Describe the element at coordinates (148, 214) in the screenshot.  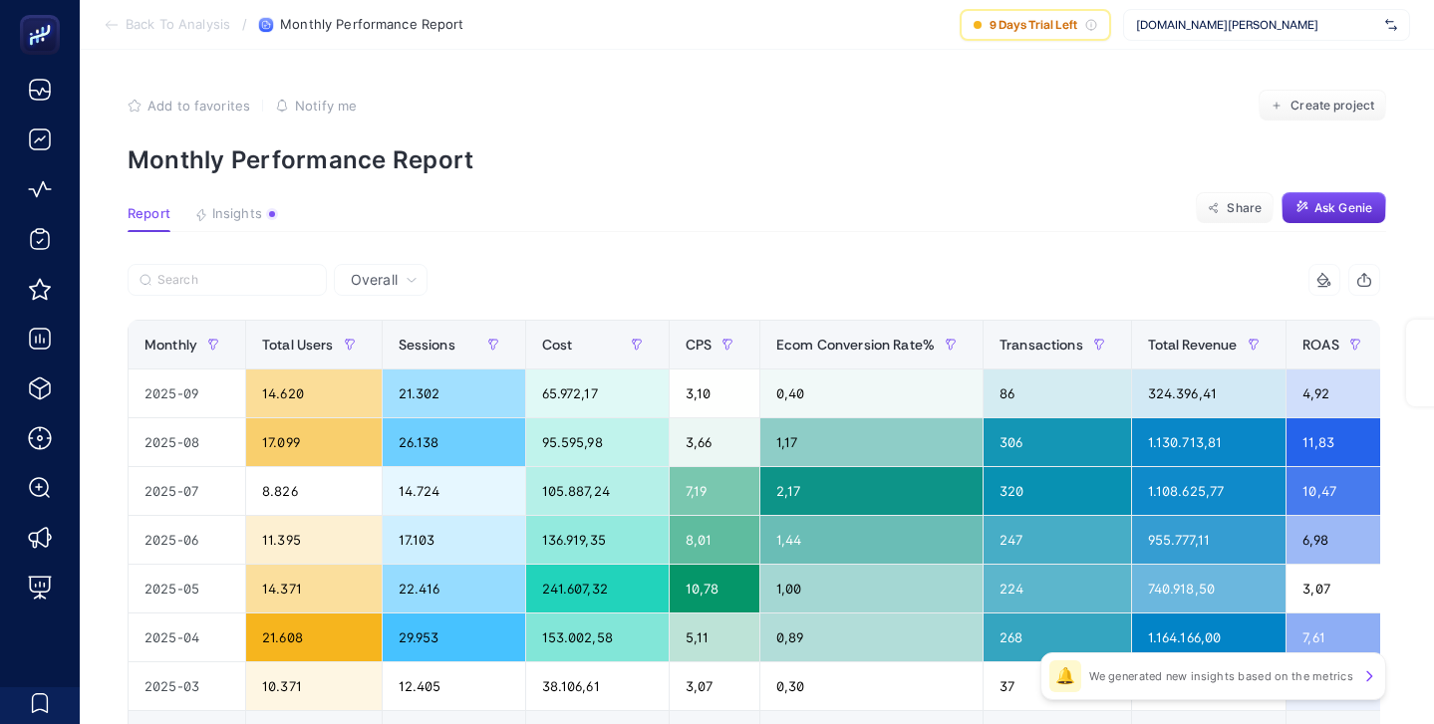
I see `span: Report` at that location.